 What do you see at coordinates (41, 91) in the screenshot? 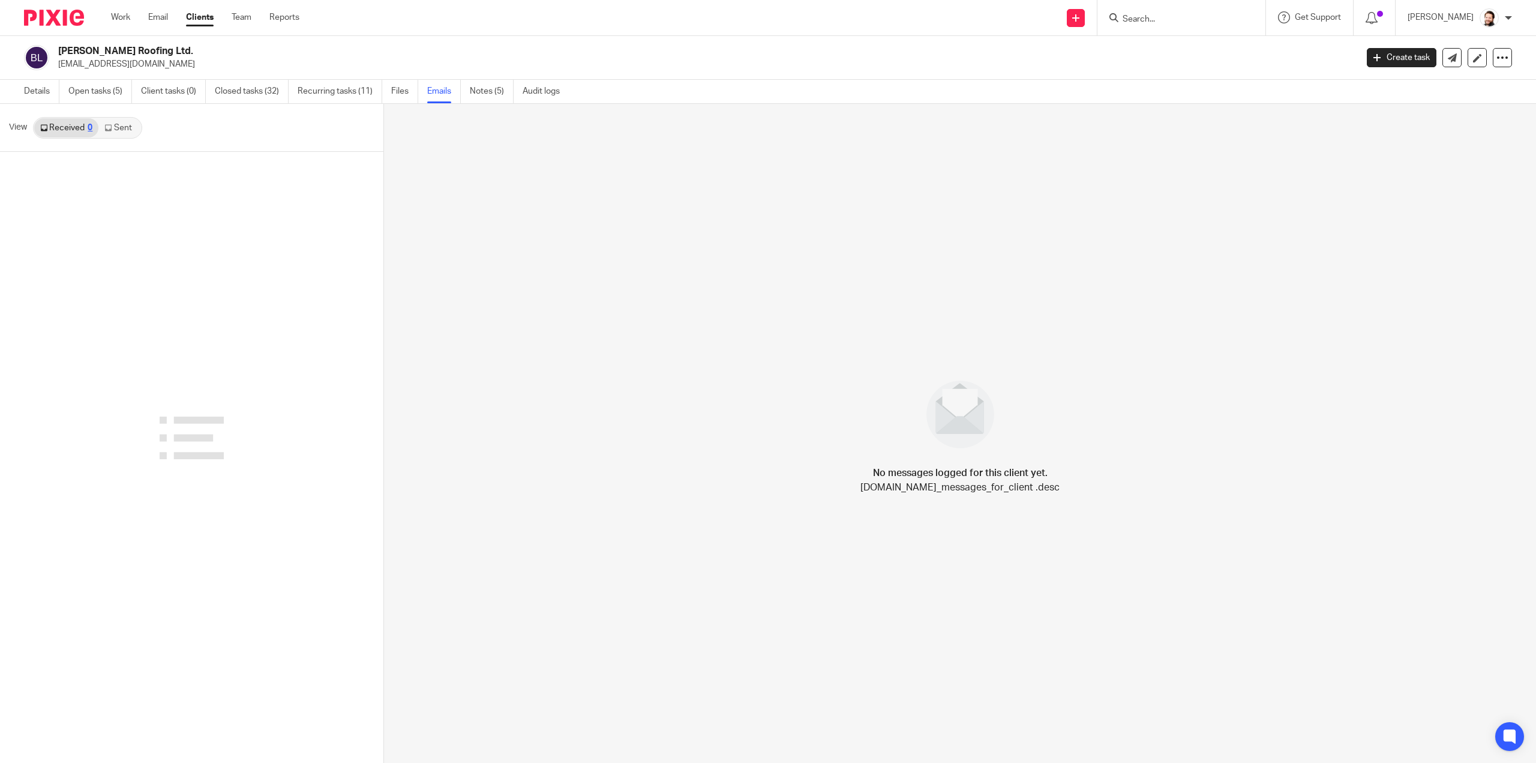
I see `a: Details` at bounding box center [41, 91].